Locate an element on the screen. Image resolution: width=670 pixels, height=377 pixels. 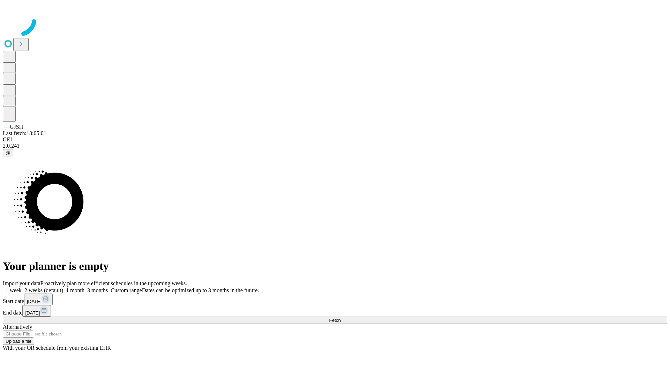
div: 2.0.241 is located at coordinates (335, 146).